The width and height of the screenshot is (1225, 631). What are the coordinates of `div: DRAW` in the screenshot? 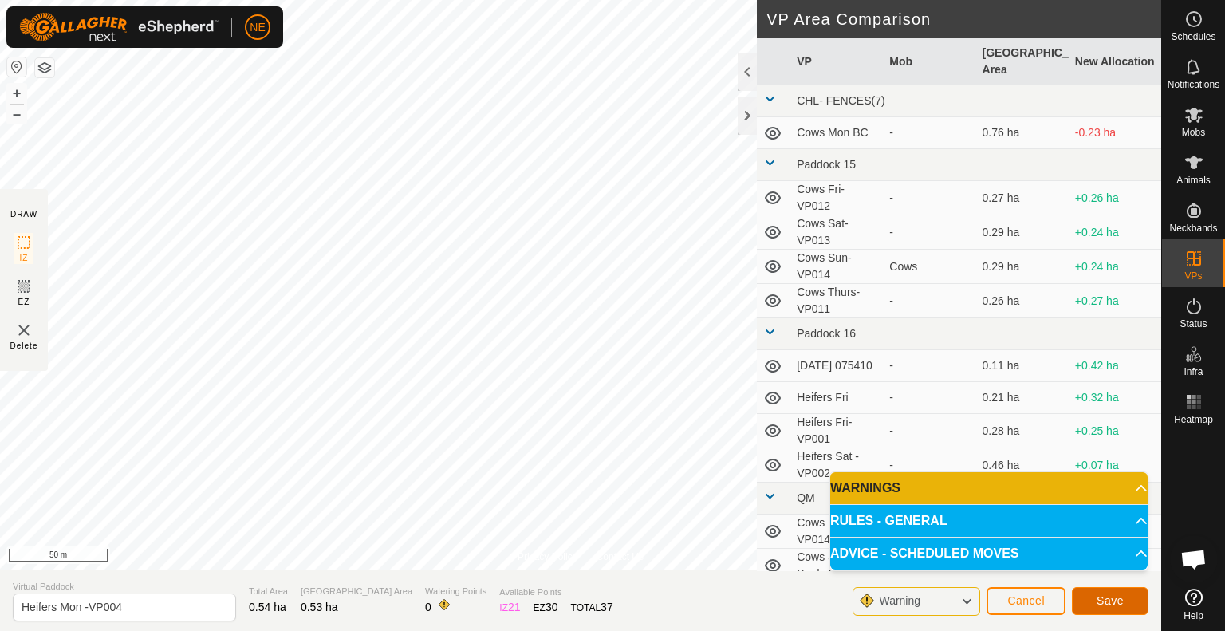 It's located at (24, 214).